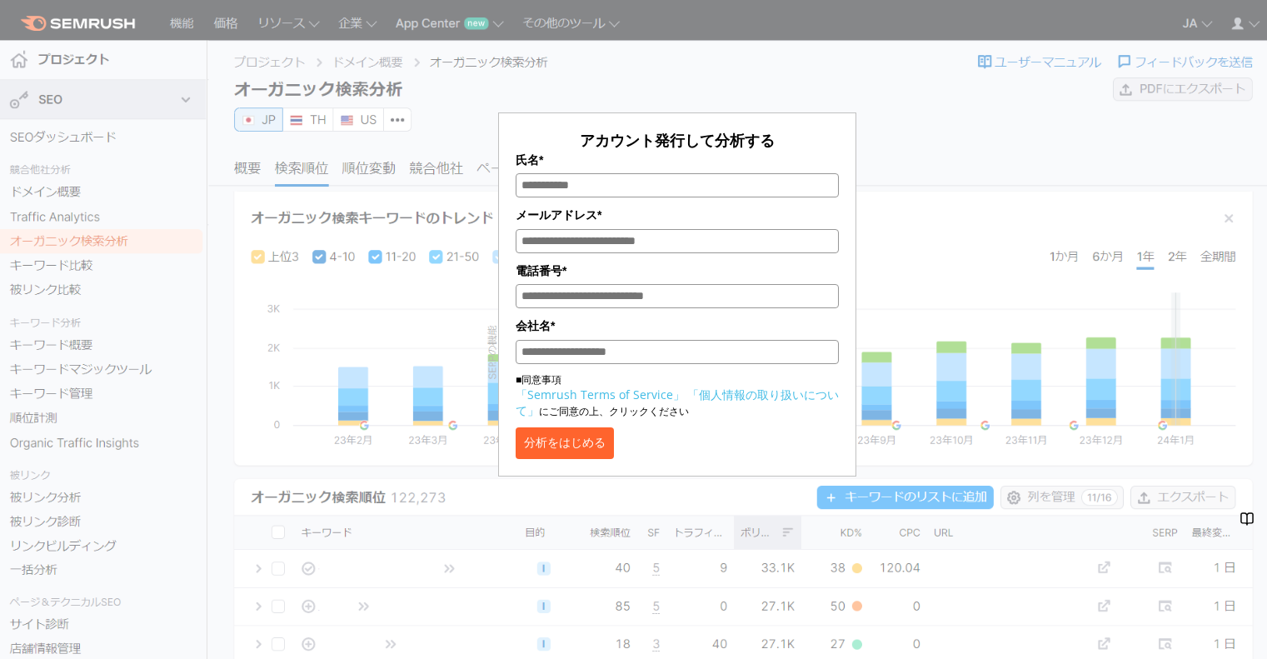 This screenshot has height=659, width=1267. What do you see at coordinates (677, 215) in the screenshot?
I see `label: メールアドレス*` at bounding box center [677, 215].